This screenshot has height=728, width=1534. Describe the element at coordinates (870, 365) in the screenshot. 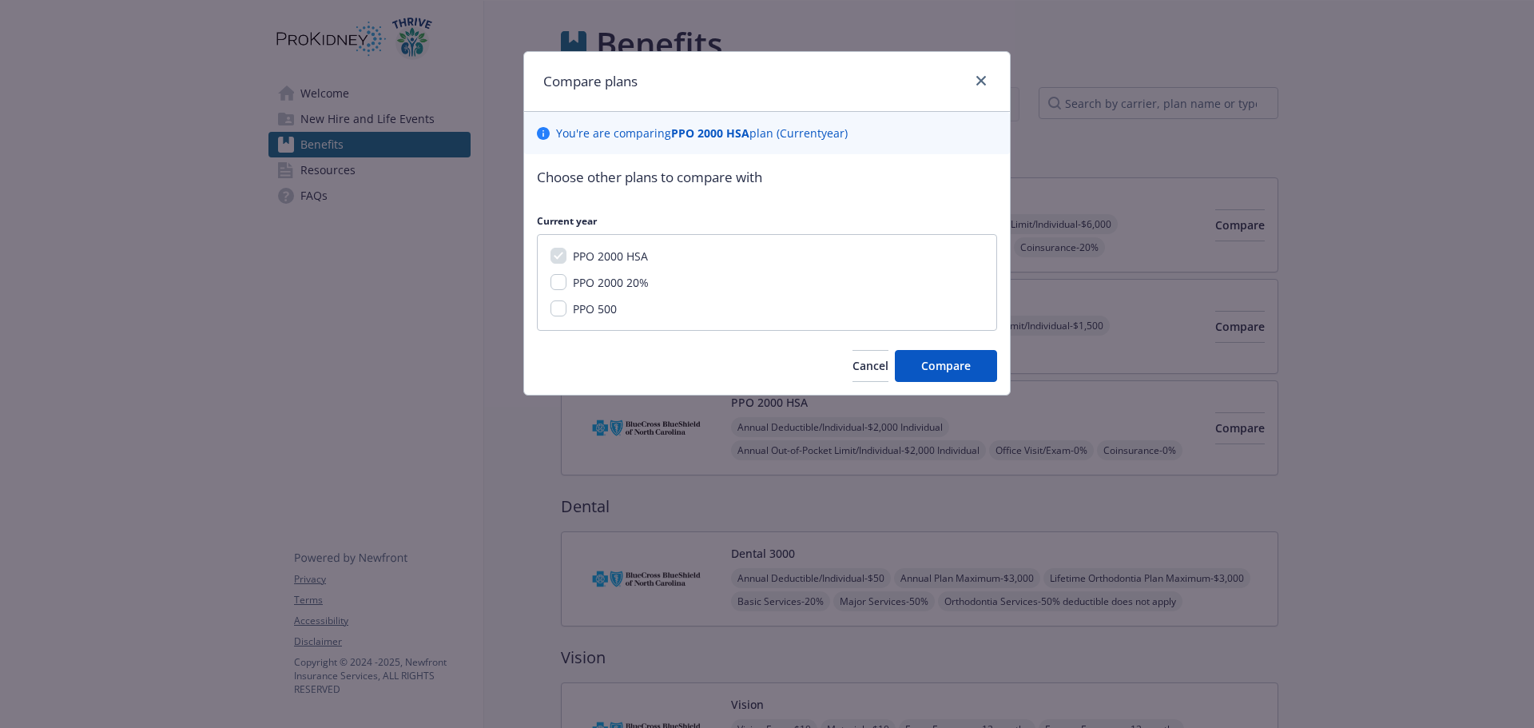

I see `span: Cancel` at that location.